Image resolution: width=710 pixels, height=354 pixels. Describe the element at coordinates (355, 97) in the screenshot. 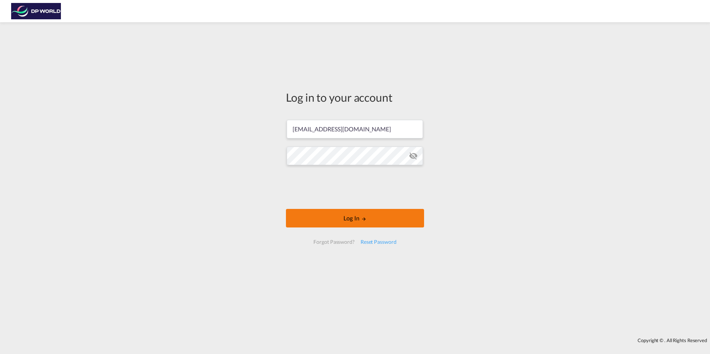

I see `div: Log in to your account` at that location.